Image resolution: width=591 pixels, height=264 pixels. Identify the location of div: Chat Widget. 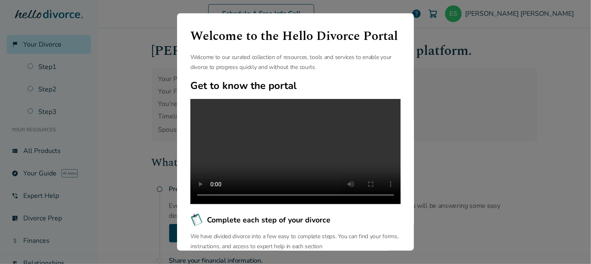
(570, 244).